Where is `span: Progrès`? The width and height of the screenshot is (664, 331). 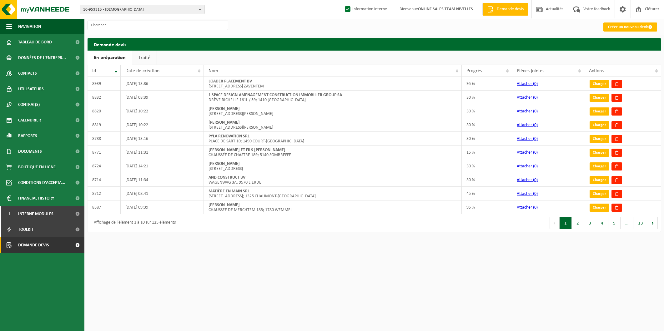
span: Progrès is located at coordinates (474, 71).